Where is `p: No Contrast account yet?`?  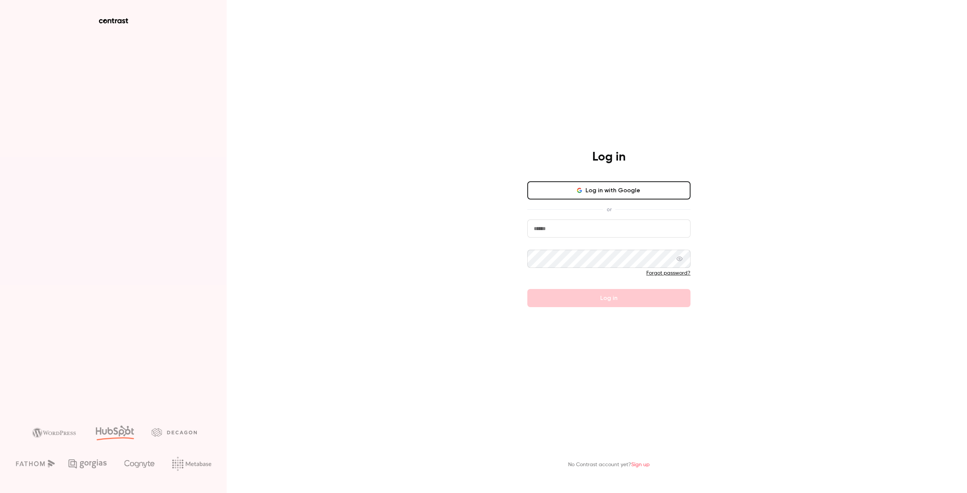
p: No Contrast account yet? is located at coordinates (609, 464).